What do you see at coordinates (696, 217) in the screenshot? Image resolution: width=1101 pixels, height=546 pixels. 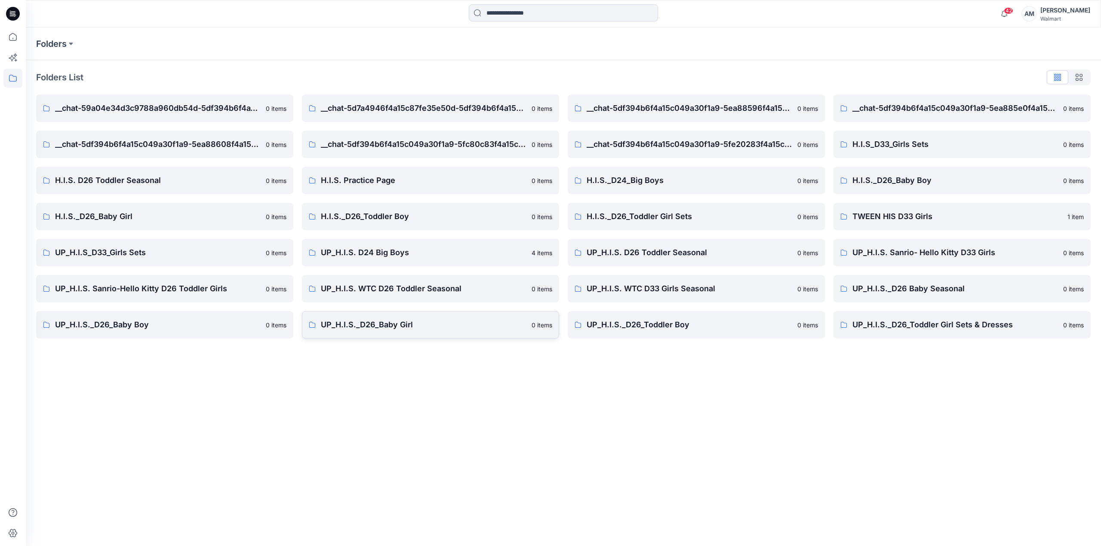 I see `a: H.I.S._D26_Toddler Girl Sets0 items` at bounding box center [696, 217].